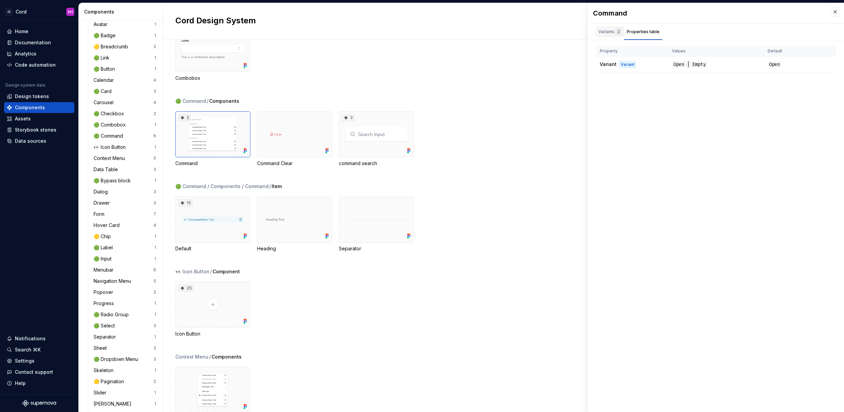 This screenshot has height=412, width=844. Describe the element at coordinates (226, 271) in the screenshot. I see `span: Component` at that location.